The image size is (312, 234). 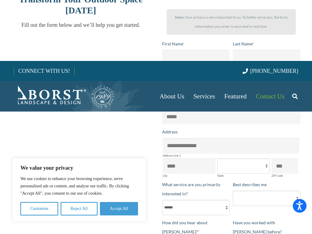 What do you see at coordinates (79, 190) in the screenshot?
I see `div: We value your privacy` at bounding box center [79, 190].